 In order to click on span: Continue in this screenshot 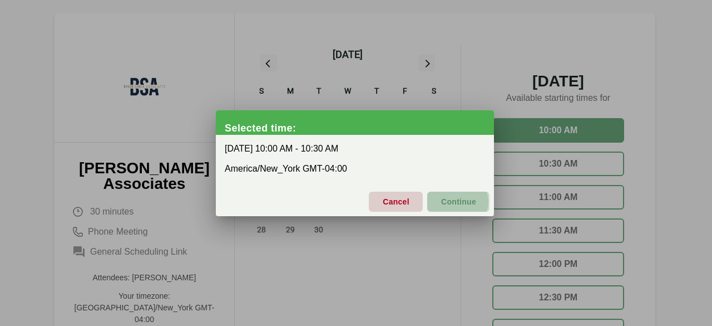, I will do `click(459, 201)`.